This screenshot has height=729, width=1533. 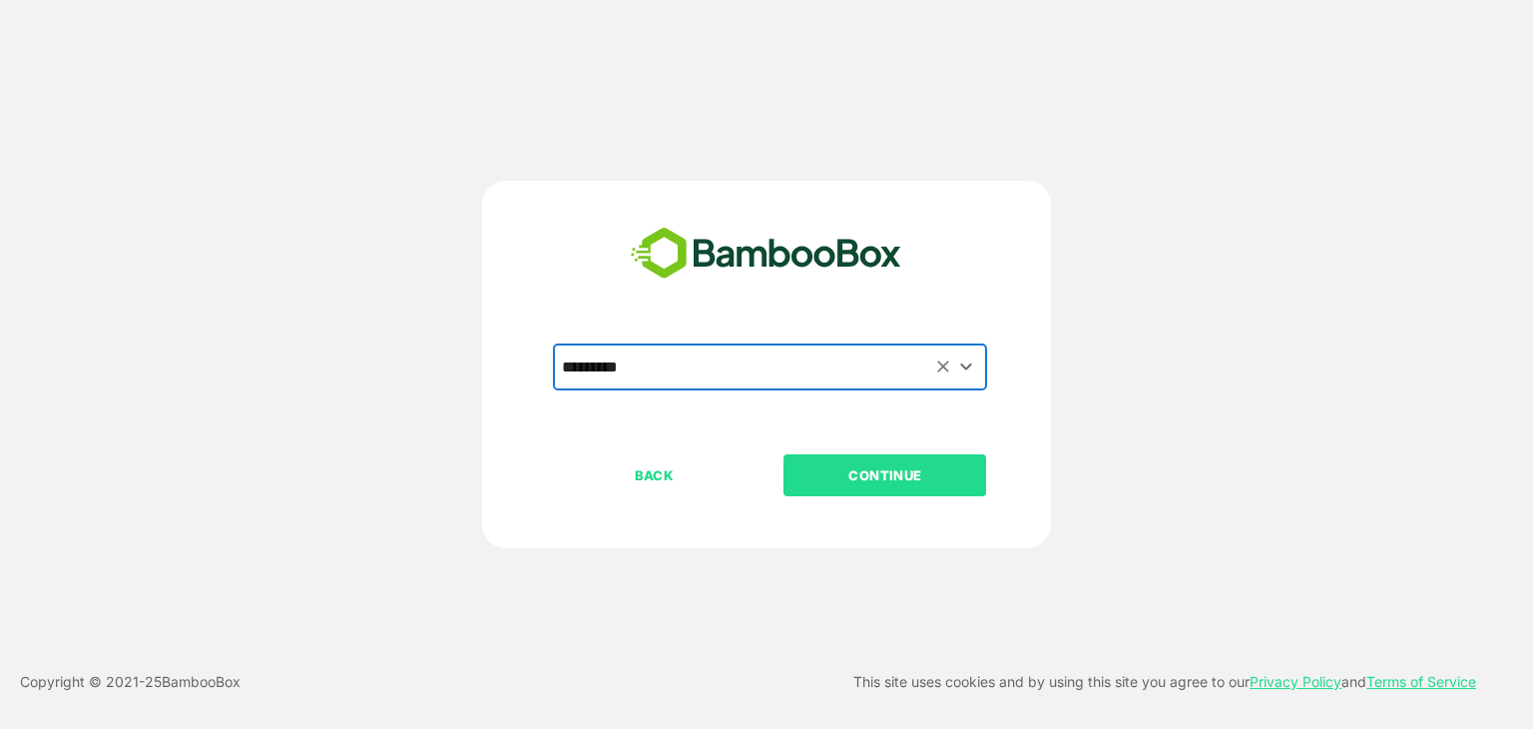 What do you see at coordinates (1296, 681) in the screenshot?
I see `a: Privacy Policy` at bounding box center [1296, 681].